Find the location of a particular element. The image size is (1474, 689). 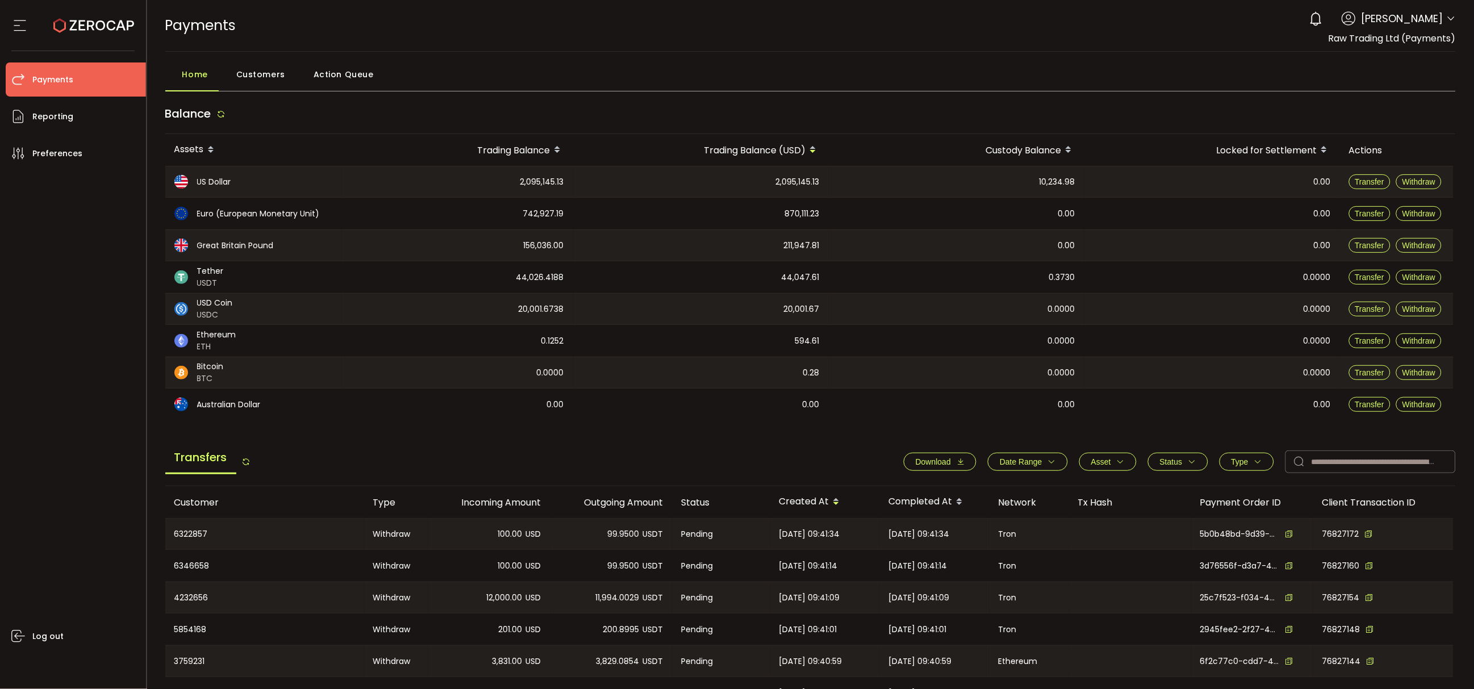

div: 3759231 is located at coordinates (265, 661).